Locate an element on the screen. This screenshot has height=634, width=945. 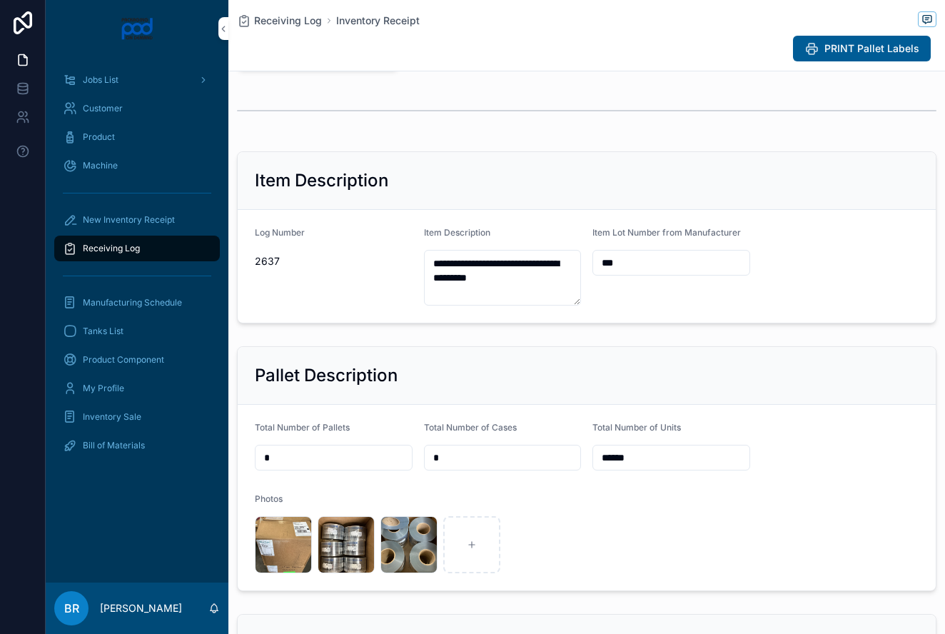
a: Bill of Materials is located at coordinates (137, 446).